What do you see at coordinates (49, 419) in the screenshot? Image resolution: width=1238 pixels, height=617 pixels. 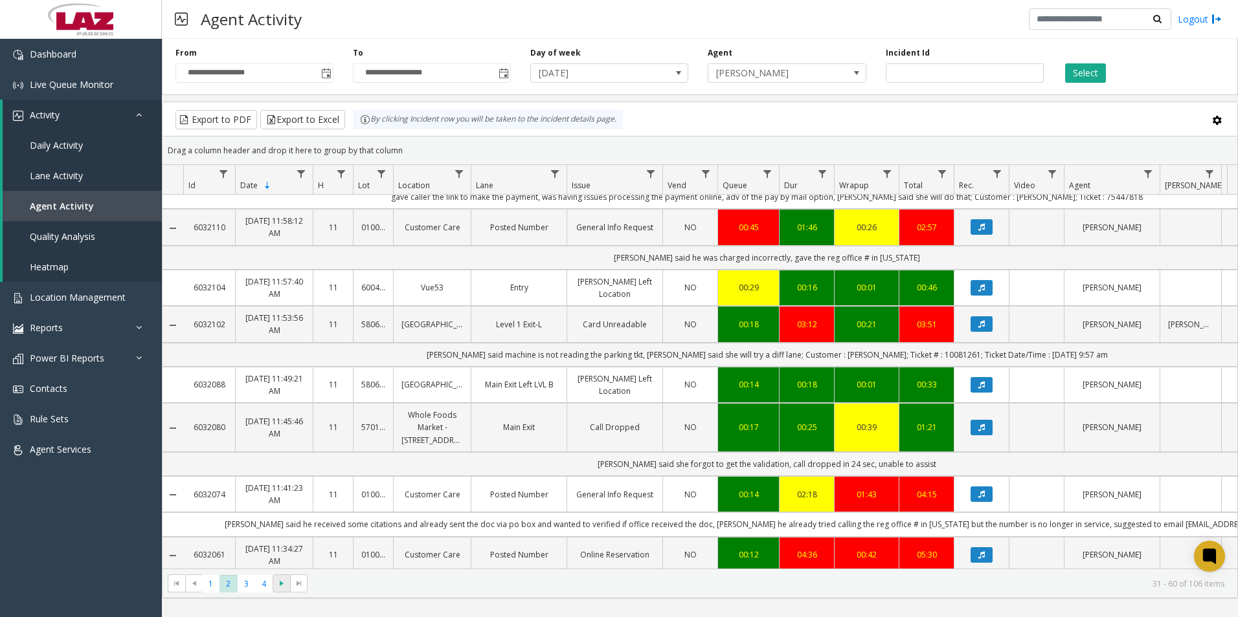 I see `span: Rule Sets` at bounding box center [49, 419].